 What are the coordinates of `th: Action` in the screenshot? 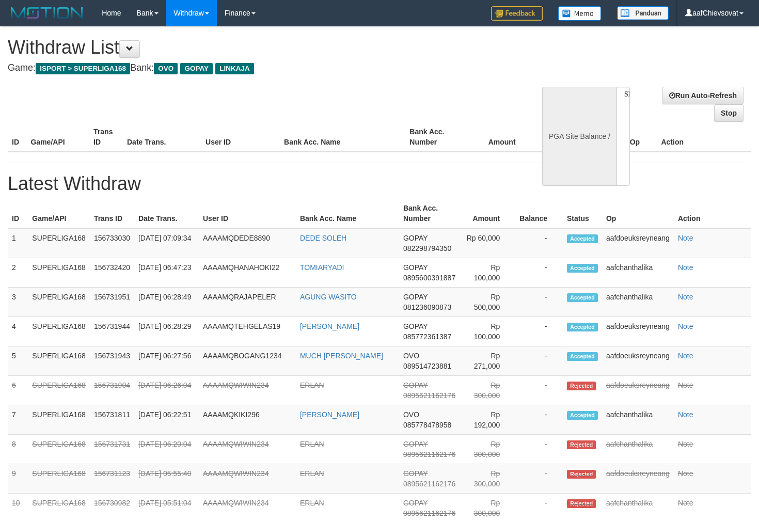 It's located at (704, 137).